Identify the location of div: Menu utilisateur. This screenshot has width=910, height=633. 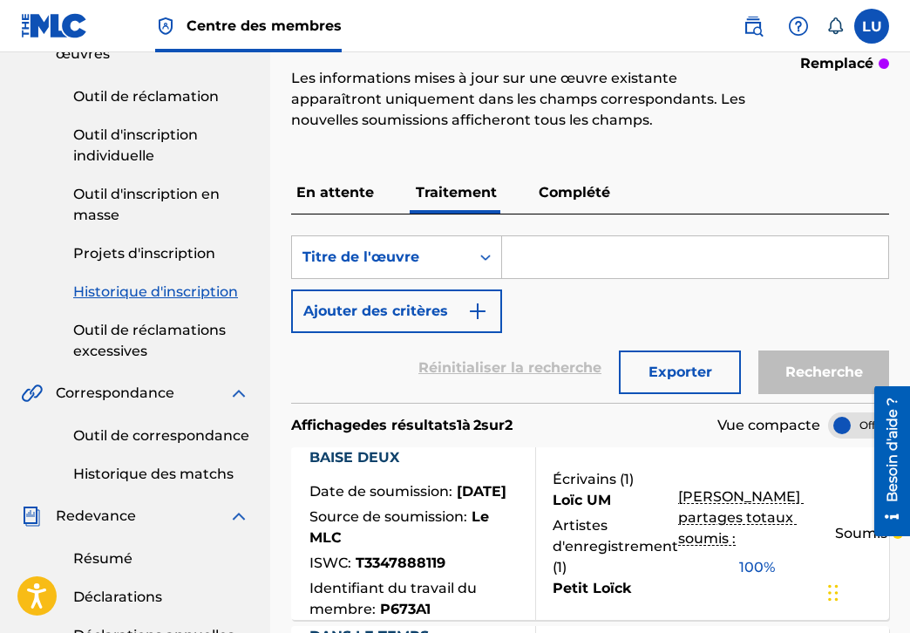
(871, 26).